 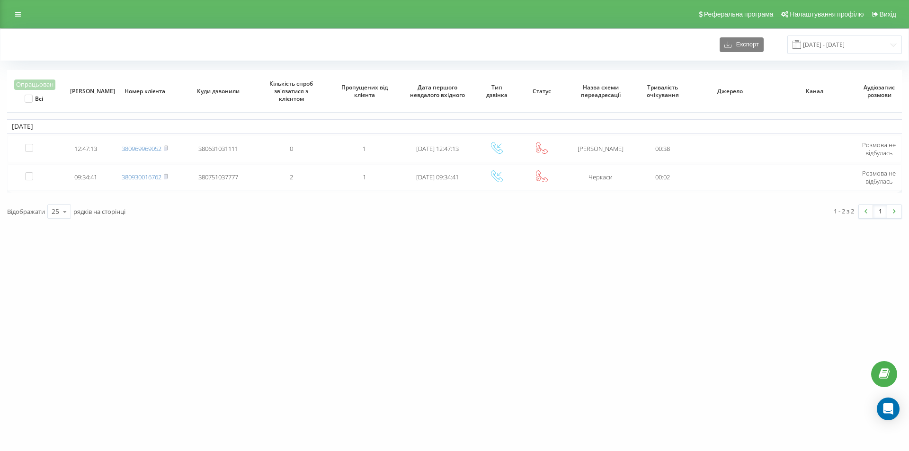 I want to click on span: Кількість спроб зв'язатися з клієнтом, so click(x=291, y=91).